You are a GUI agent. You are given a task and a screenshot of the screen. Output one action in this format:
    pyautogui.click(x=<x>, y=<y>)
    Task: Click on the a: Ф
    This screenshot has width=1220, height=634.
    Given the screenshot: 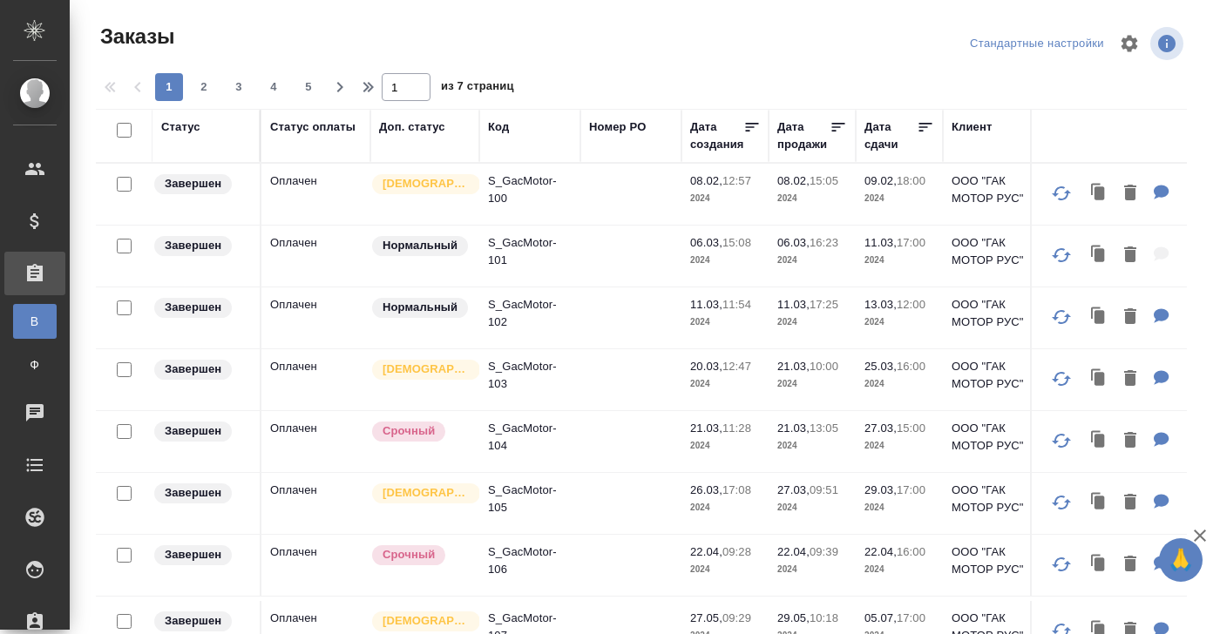 What is the action you would take?
    pyautogui.click(x=35, y=365)
    